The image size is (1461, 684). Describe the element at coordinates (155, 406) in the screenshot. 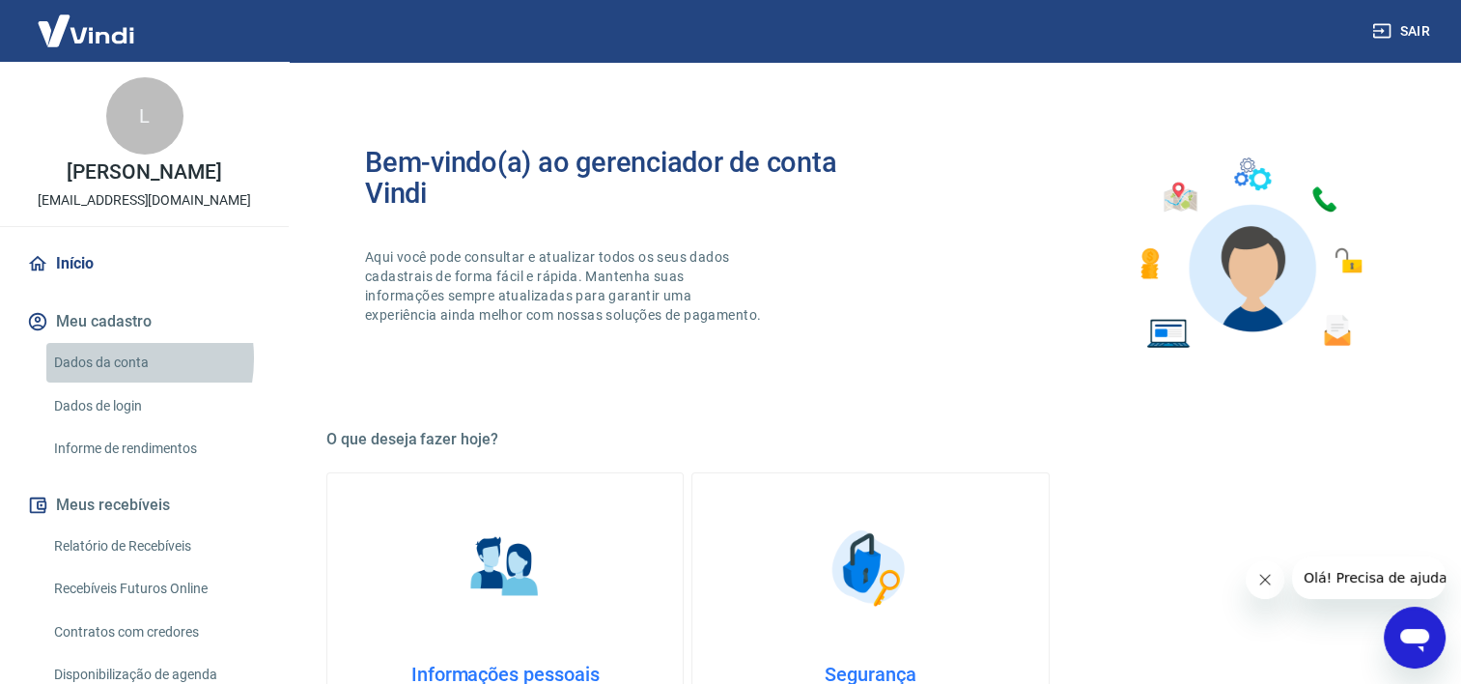

I see `a: Dados de login` at that location.